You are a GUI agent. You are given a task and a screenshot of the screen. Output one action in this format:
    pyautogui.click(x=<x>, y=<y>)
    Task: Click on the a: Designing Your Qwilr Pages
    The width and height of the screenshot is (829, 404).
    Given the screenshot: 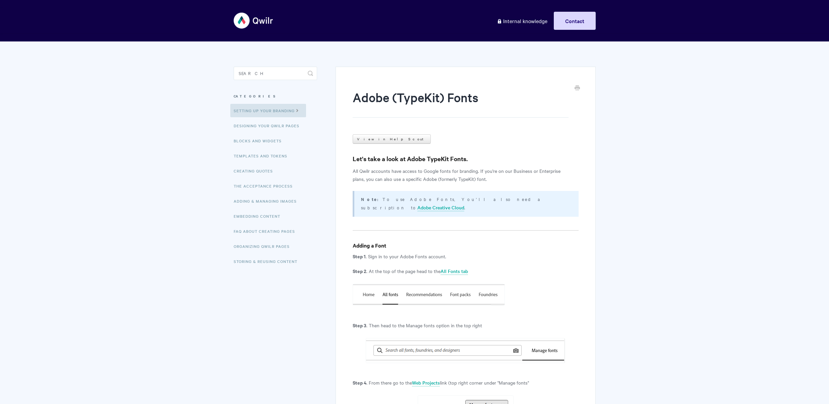 What is the action you would take?
    pyautogui.click(x=269, y=126)
    